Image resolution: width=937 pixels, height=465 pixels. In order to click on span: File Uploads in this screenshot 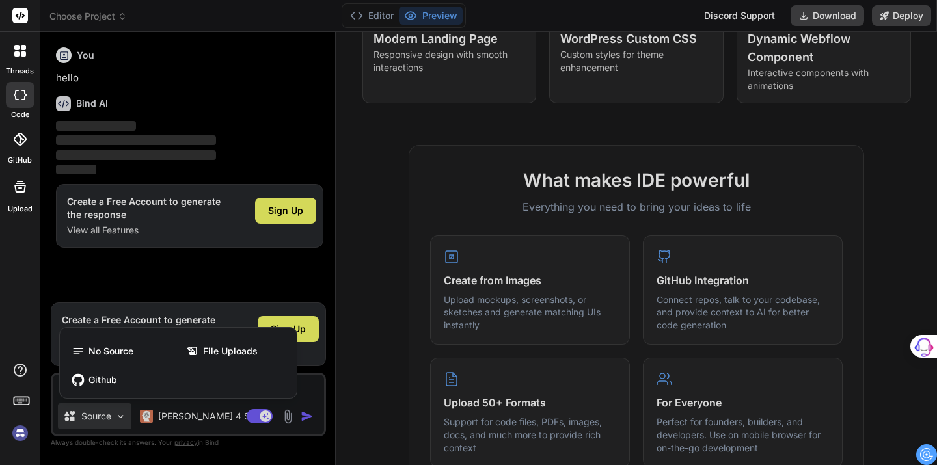, I will do `click(230, 351)`.